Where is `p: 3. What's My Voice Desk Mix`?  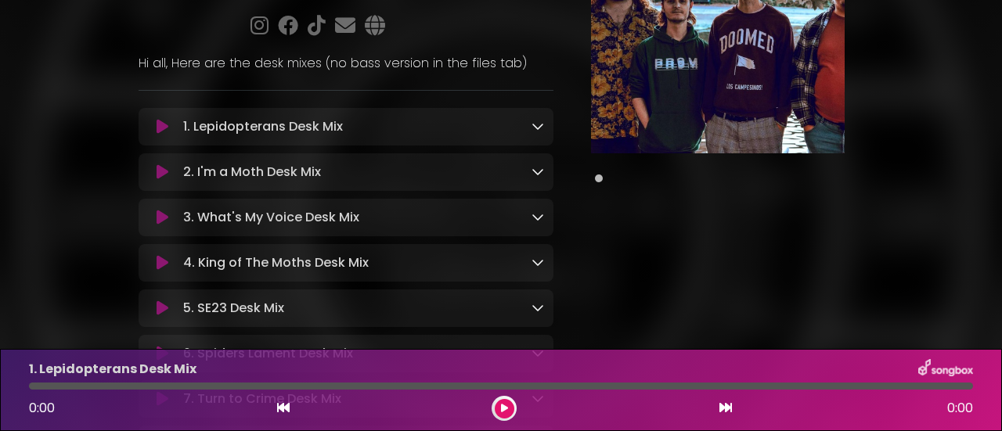
p: 3. What's My Voice Desk Mix is located at coordinates (271, 218).